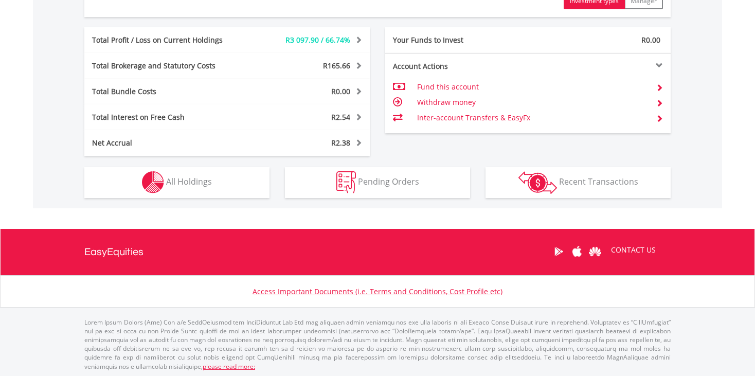 Image resolution: width=755 pixels, height=376 pixels. Describe the element at coordinates (114, 252) in the screenshot. I see `a: EasyEquities` at that location.